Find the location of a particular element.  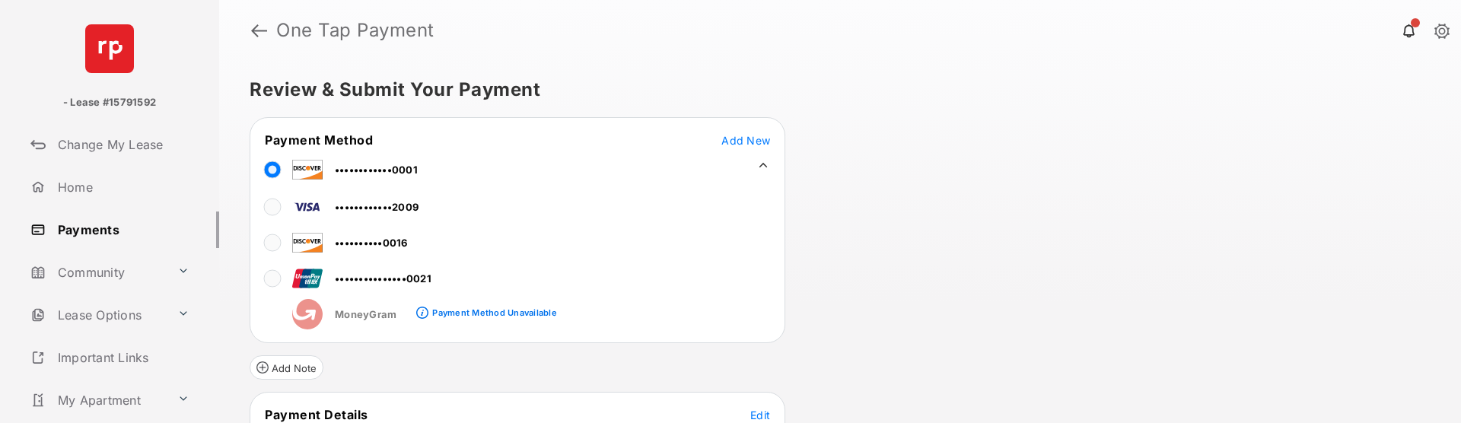

img: svg+xml;base64,PHN2ZyB4bWxucz0iaHR0cDovL3d3dy53My5vcmcvMjAwMC9zdmciIHdpZHRoPSI2NCIgaGVpZ2h0PSI2NC... is located at coordinates (110, 49).